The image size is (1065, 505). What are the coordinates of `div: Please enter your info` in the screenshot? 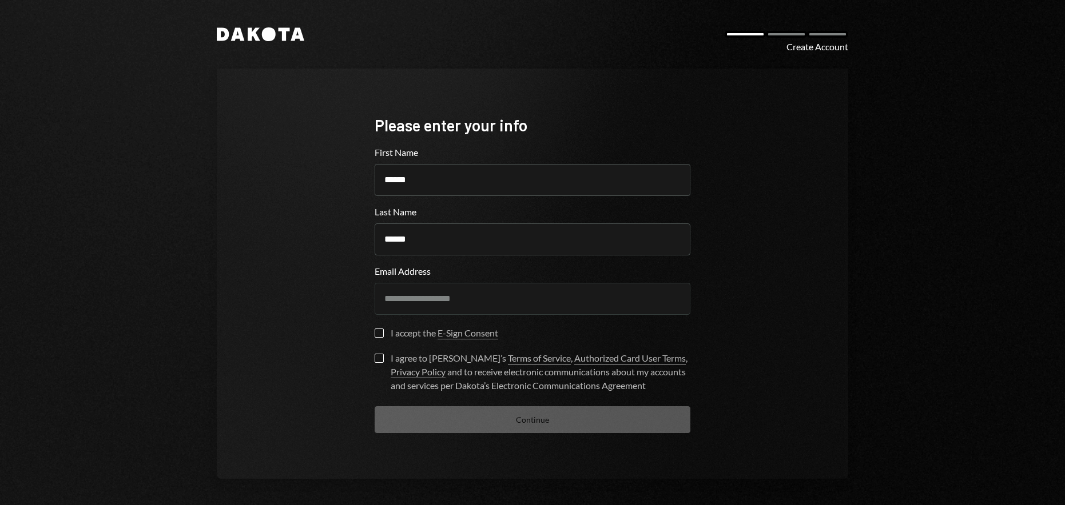 It's located at (532, 125).